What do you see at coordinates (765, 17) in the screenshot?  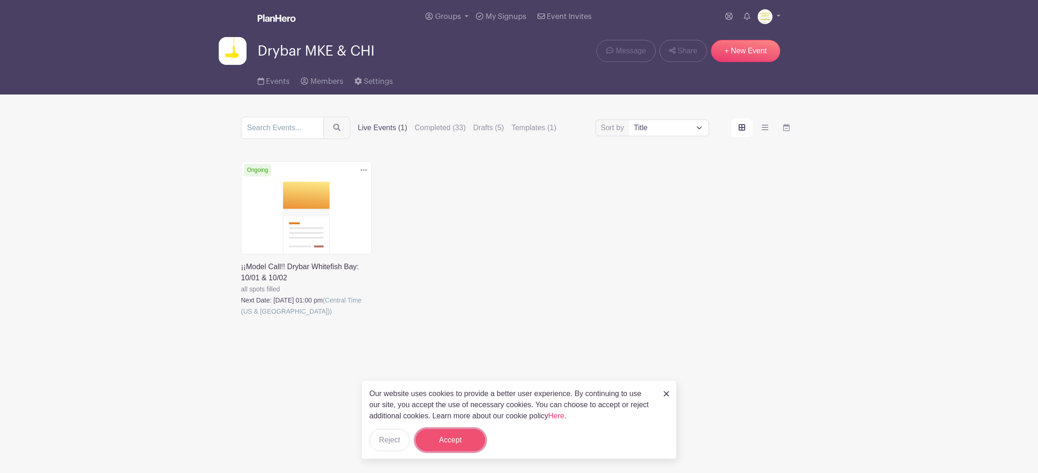 I see `img: DB23_APR_Social_Post%209.png` at bounding box center [765, 17].